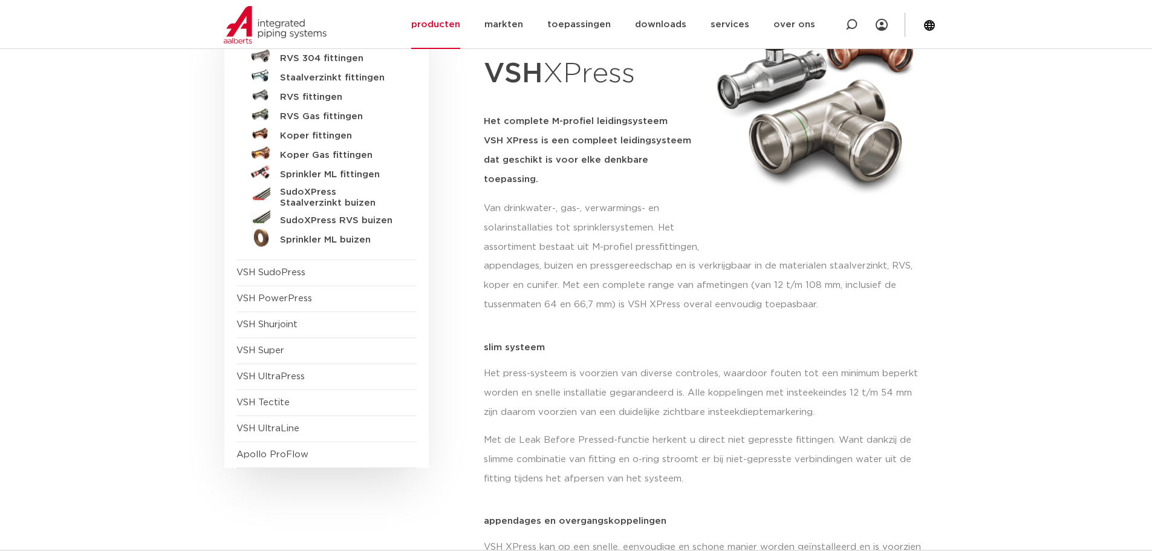  What do you see at coordinates (593, 151) in the screenshot?
I see `h5: Het complete M-profiel leidingsysteem VSH XPress is een compleet leidingsysteem dat geschikt is v...` at bounding box center [593, 151].